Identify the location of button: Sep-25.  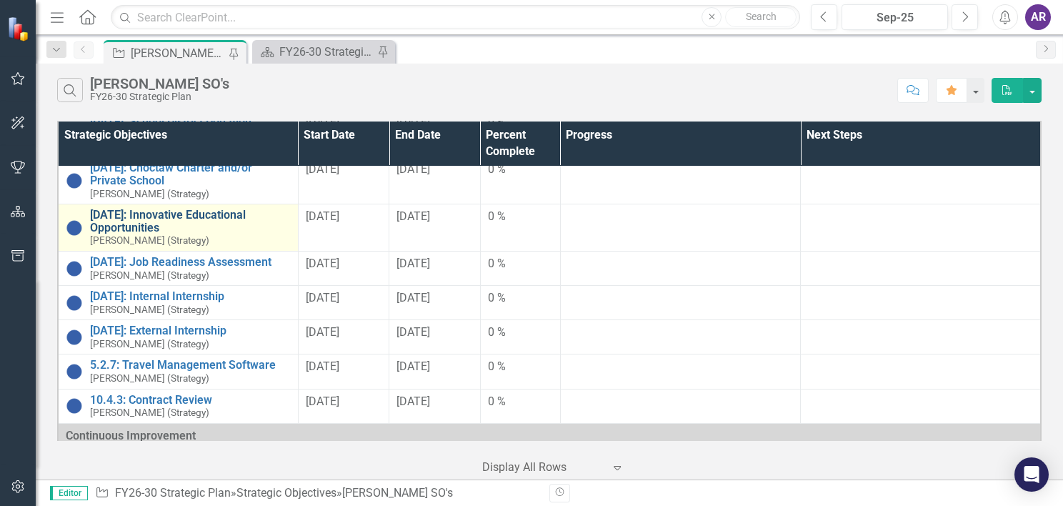
(894, 17).